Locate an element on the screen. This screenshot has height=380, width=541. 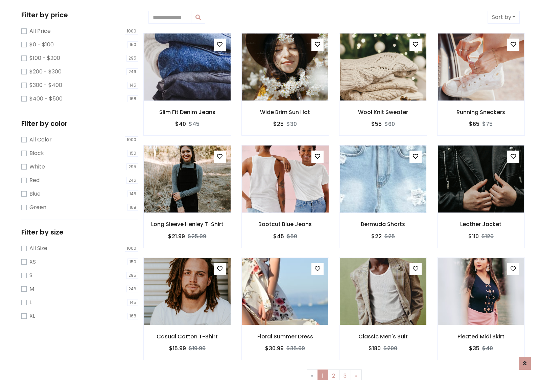
del: $40 is located at coordinates (487, 348).